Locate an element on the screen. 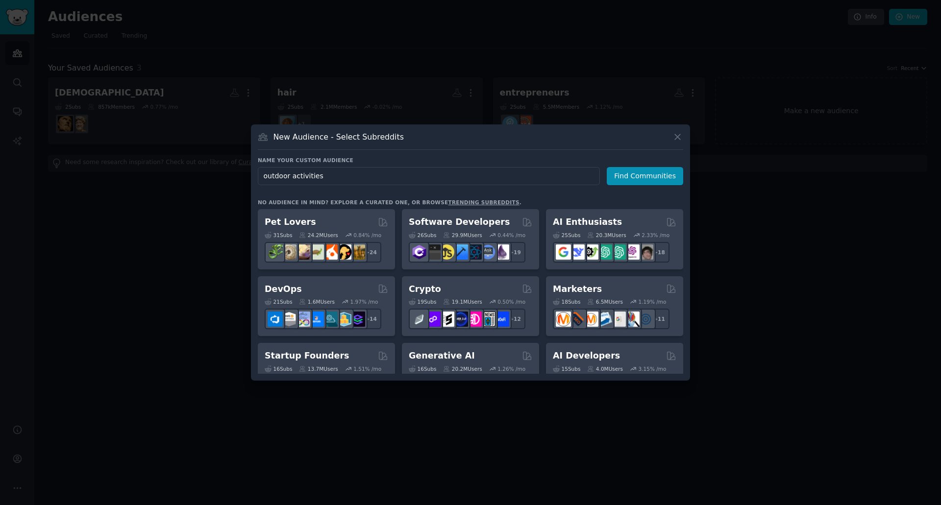 This screenshot has height=505, width=941. div: 20.2M Users is located at coordinates (462, 369).